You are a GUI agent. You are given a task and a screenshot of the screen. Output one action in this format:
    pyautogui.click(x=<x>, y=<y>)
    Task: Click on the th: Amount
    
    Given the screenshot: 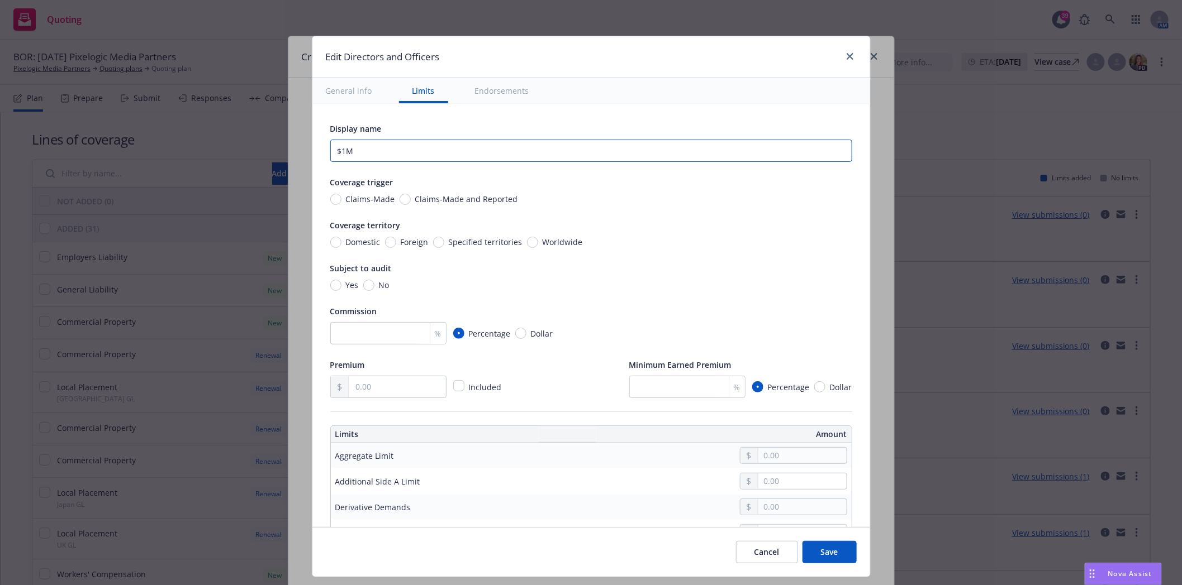 What is the action you would take?
    pyautogui.click(x=723, y=435)
    